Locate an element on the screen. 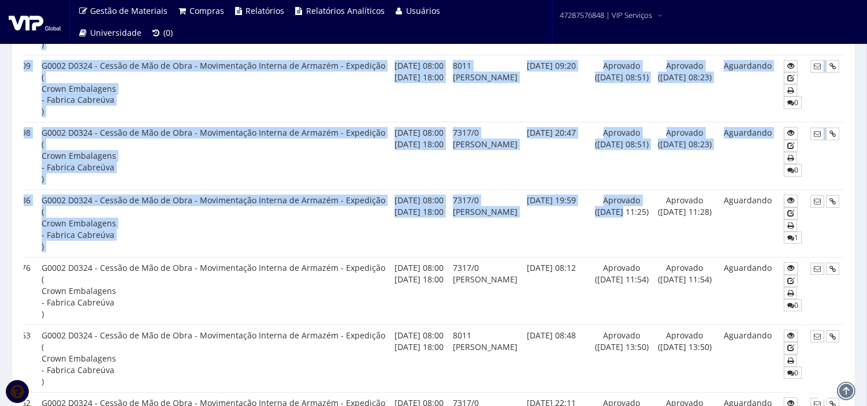 This screenshot has height=406, width=867. a: 1 is located at coordinates (793, 237).